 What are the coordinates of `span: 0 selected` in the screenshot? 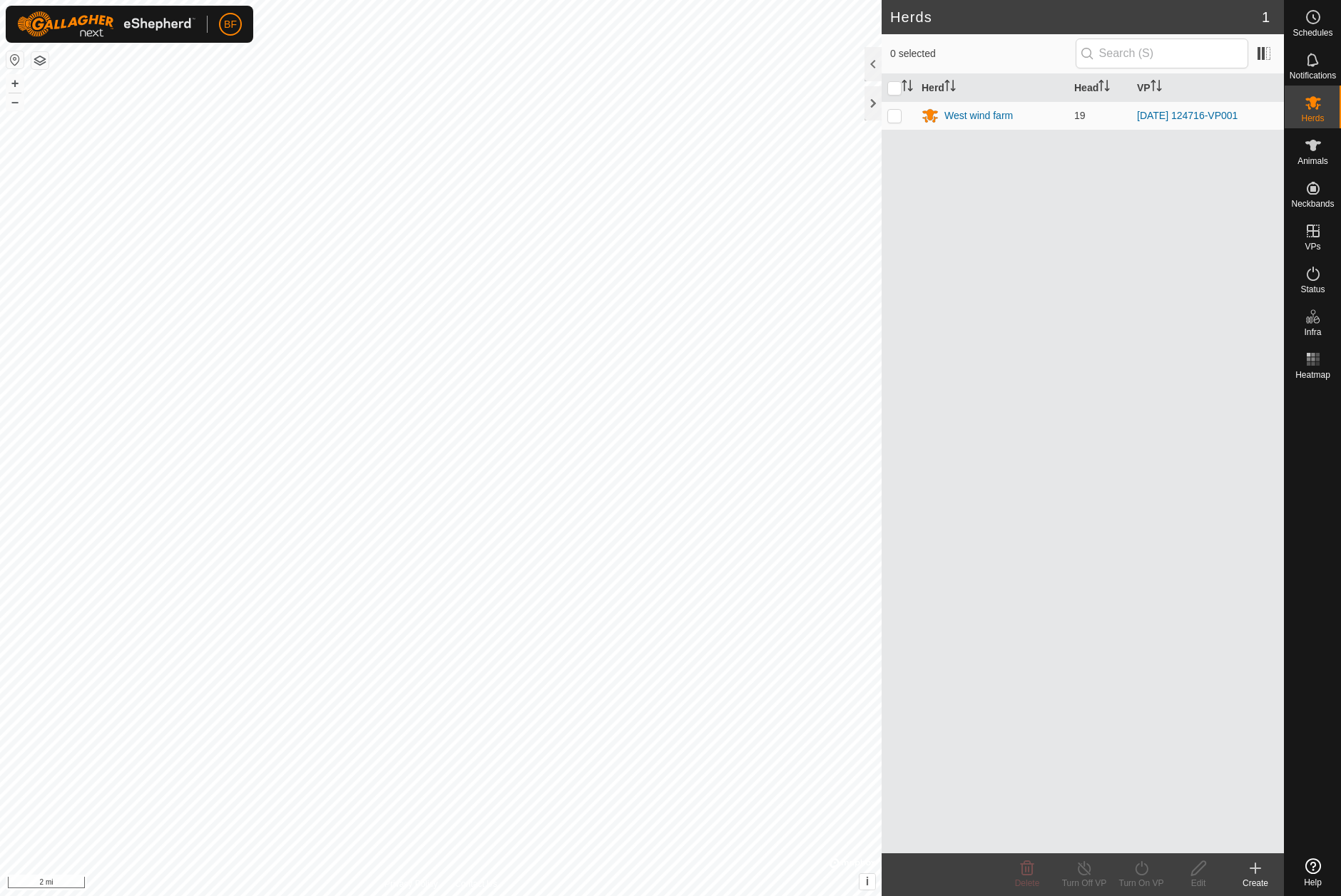 It's located at (983, 54).